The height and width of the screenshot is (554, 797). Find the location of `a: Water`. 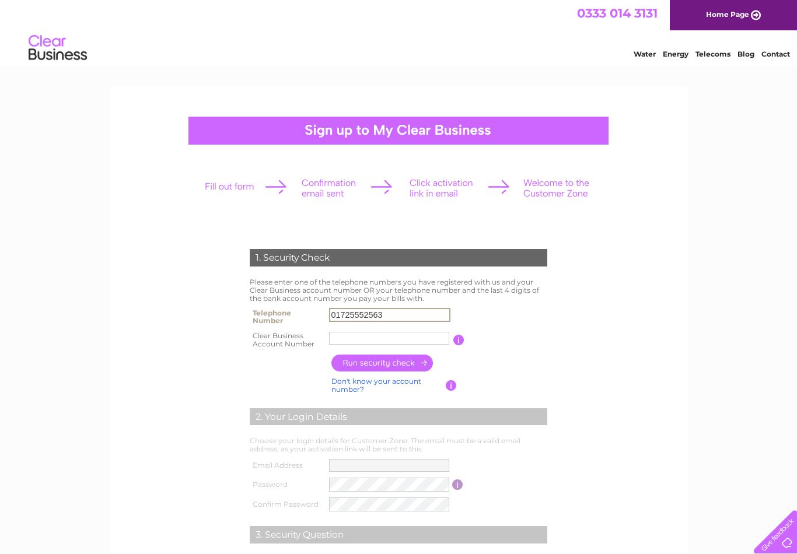

a: Water is located at coordinates (645, 54).